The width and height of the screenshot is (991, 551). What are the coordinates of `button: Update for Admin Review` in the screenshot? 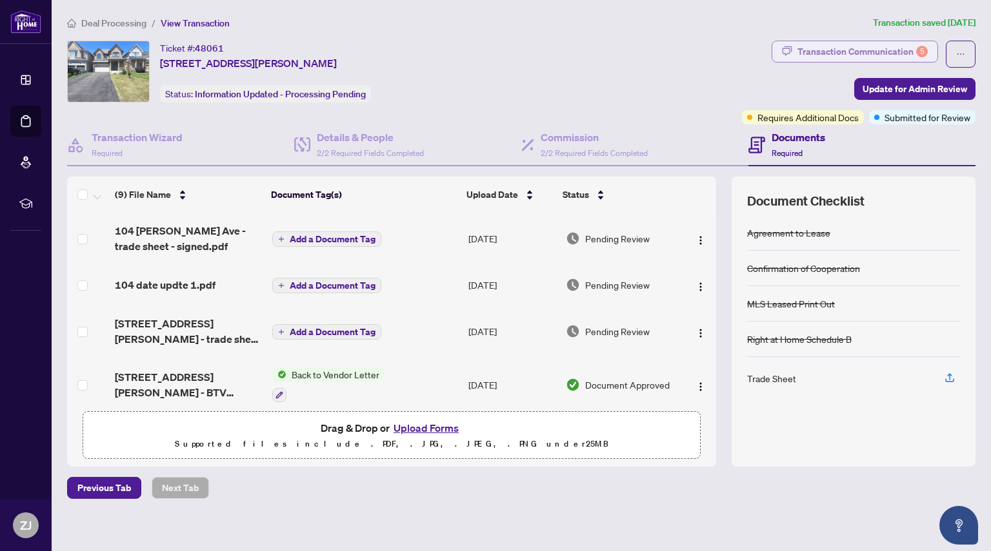 It's located at (914, 89).